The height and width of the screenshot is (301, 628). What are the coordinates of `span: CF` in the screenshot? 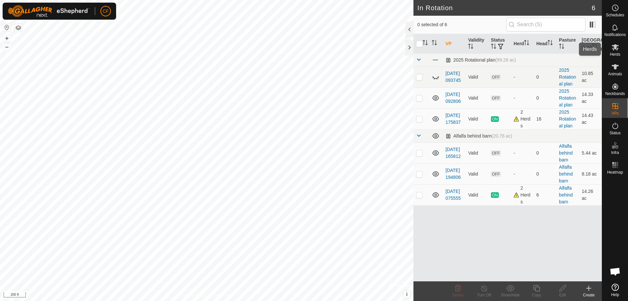 It's located at (106, 11).